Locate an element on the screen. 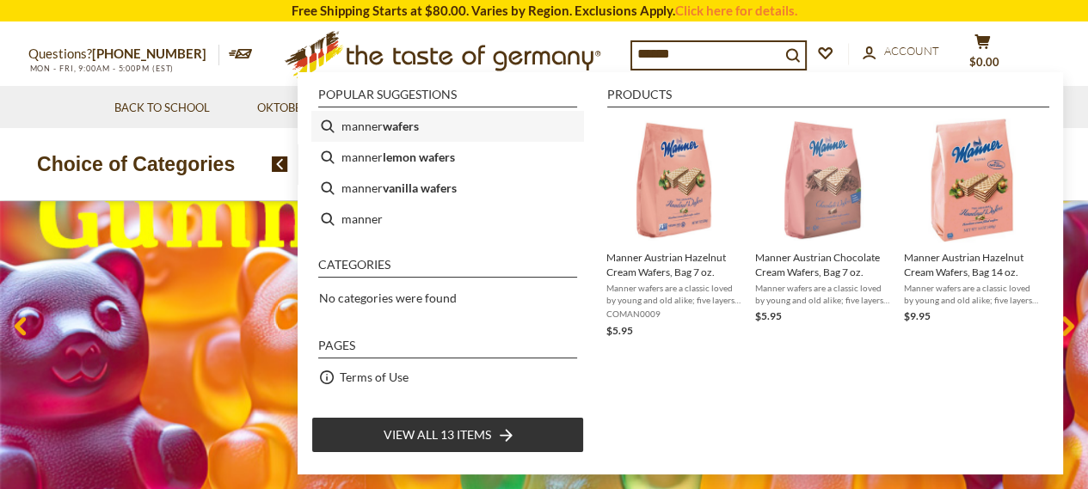  li: Pages is located at coordinates (447, 349).